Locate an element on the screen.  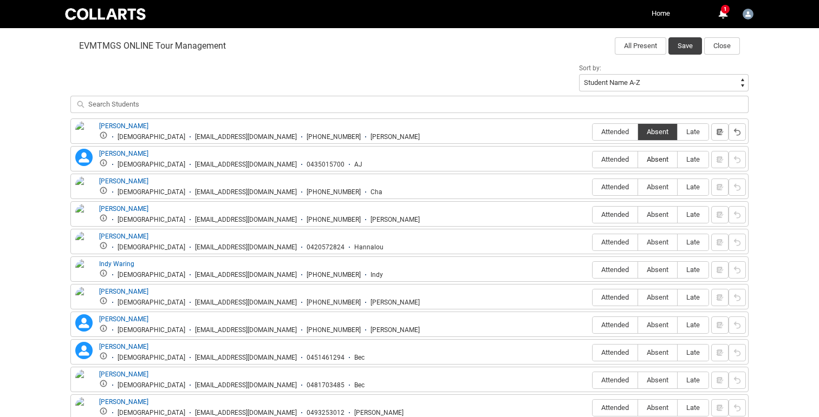
button: 1 is located at coordinates (722, 14).